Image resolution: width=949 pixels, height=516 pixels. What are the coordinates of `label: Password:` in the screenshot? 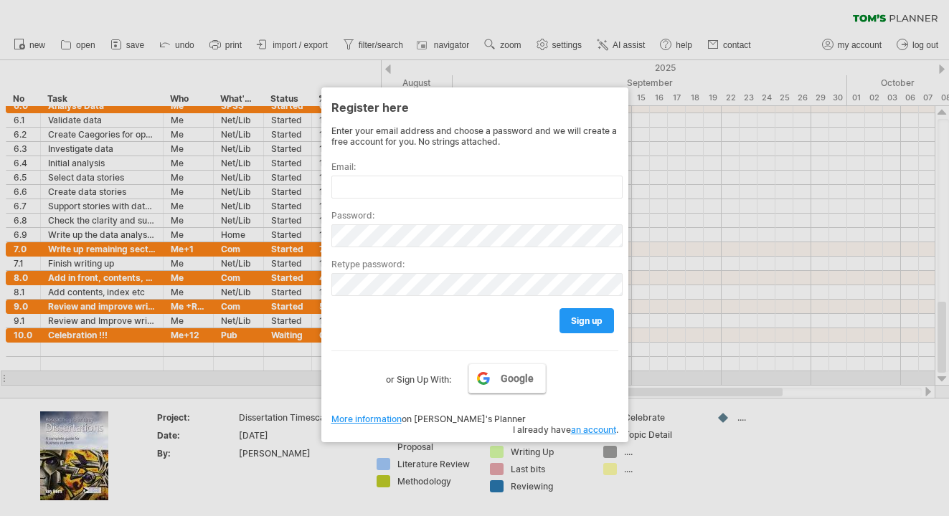 It's located at (475, 215).